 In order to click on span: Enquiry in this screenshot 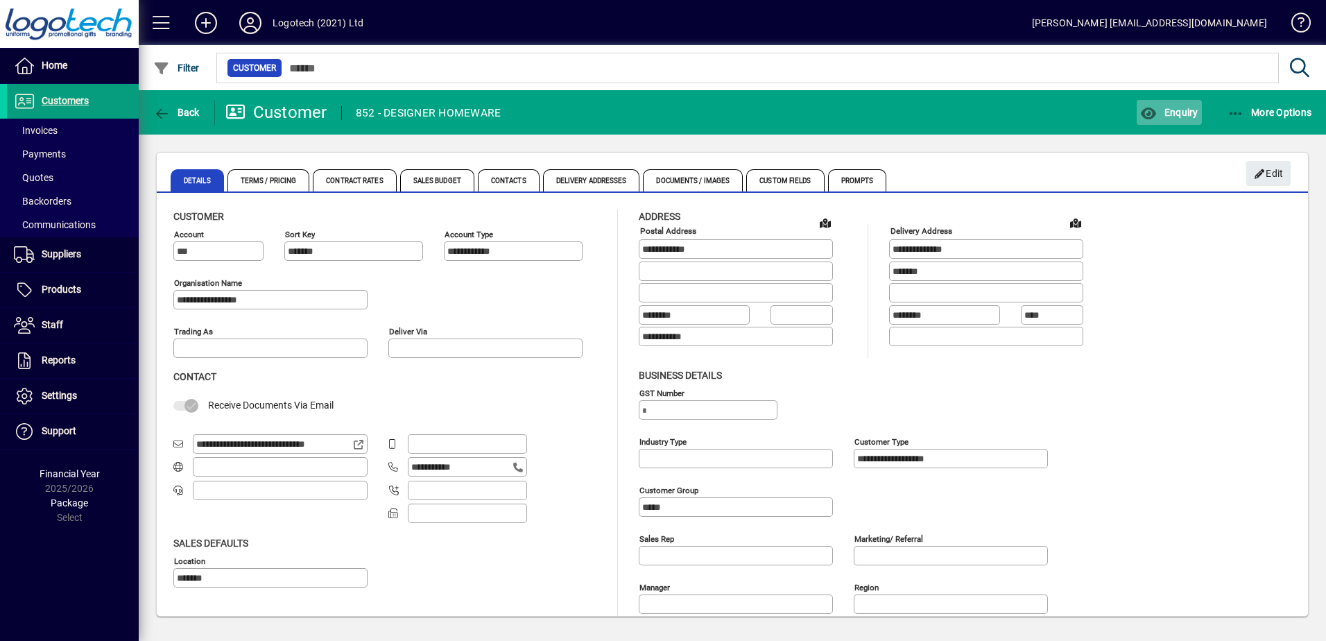, I will do `click(1169, 112)`.